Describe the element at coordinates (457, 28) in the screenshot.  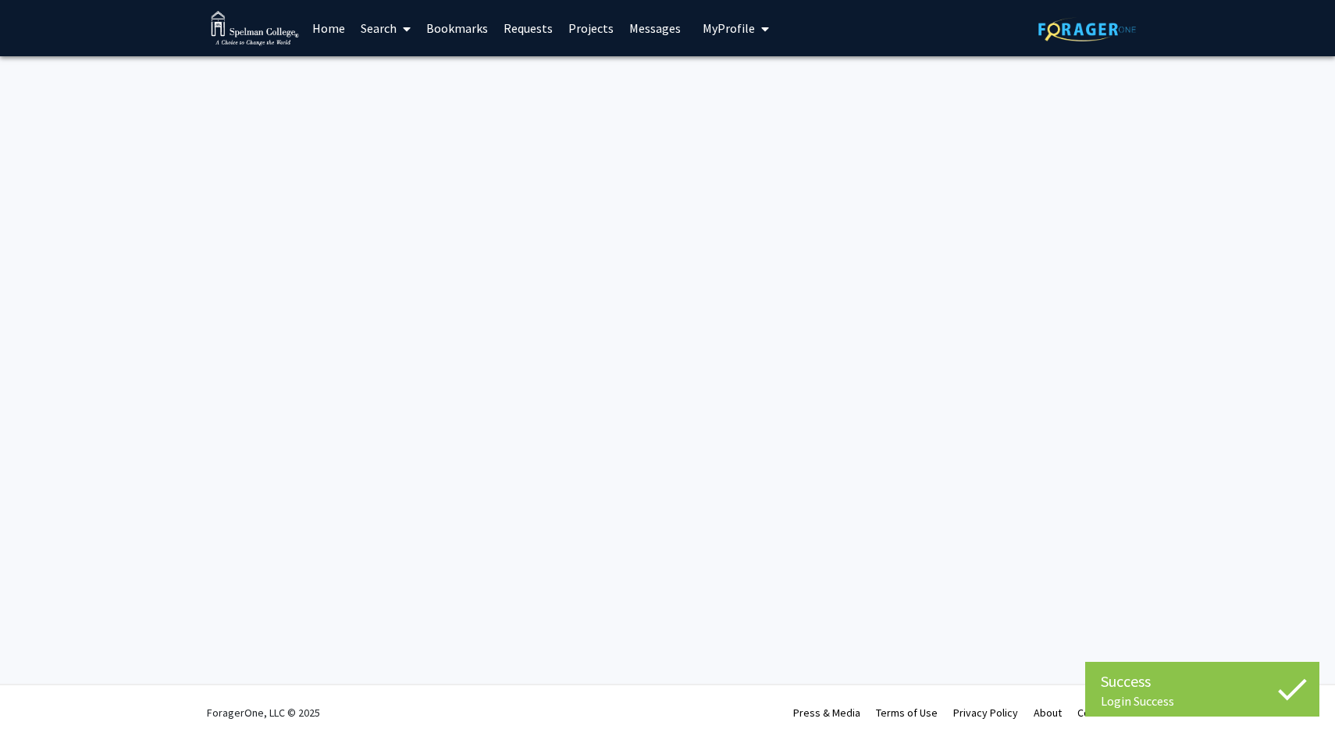
I see `a: Bookmarks` at that location.